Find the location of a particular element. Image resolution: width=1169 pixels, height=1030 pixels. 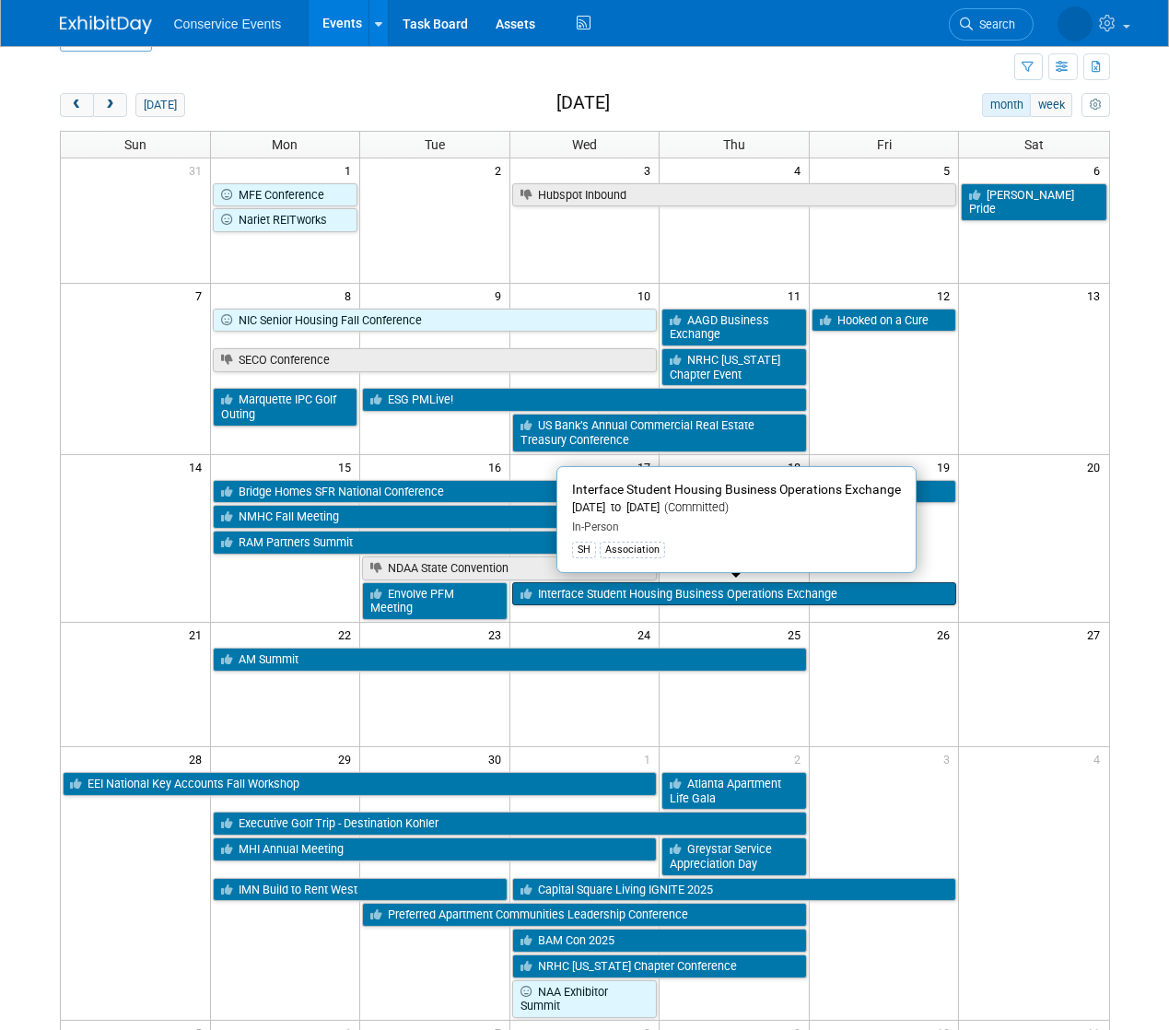

span: Sat is located at coordinates (1034, 145).